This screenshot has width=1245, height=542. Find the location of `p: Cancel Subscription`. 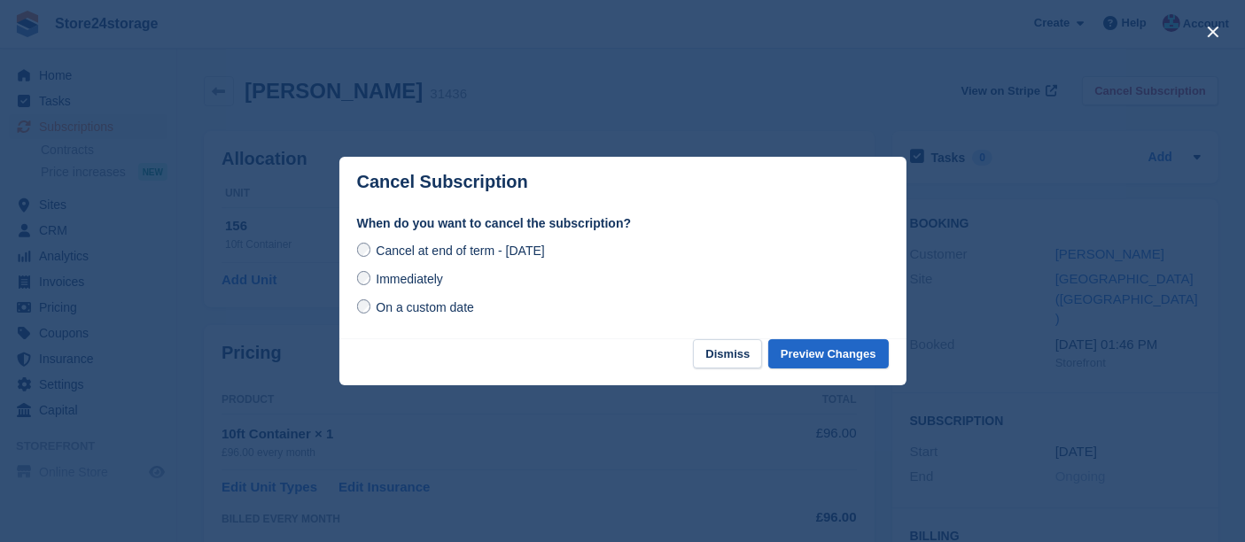

p: Cancel Subscription is located at coordinates (442, 182).